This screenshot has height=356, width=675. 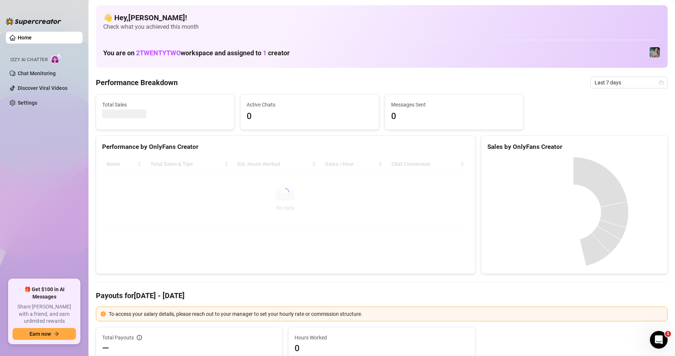 I want to click on a: Home, so click(x=25, y=38).